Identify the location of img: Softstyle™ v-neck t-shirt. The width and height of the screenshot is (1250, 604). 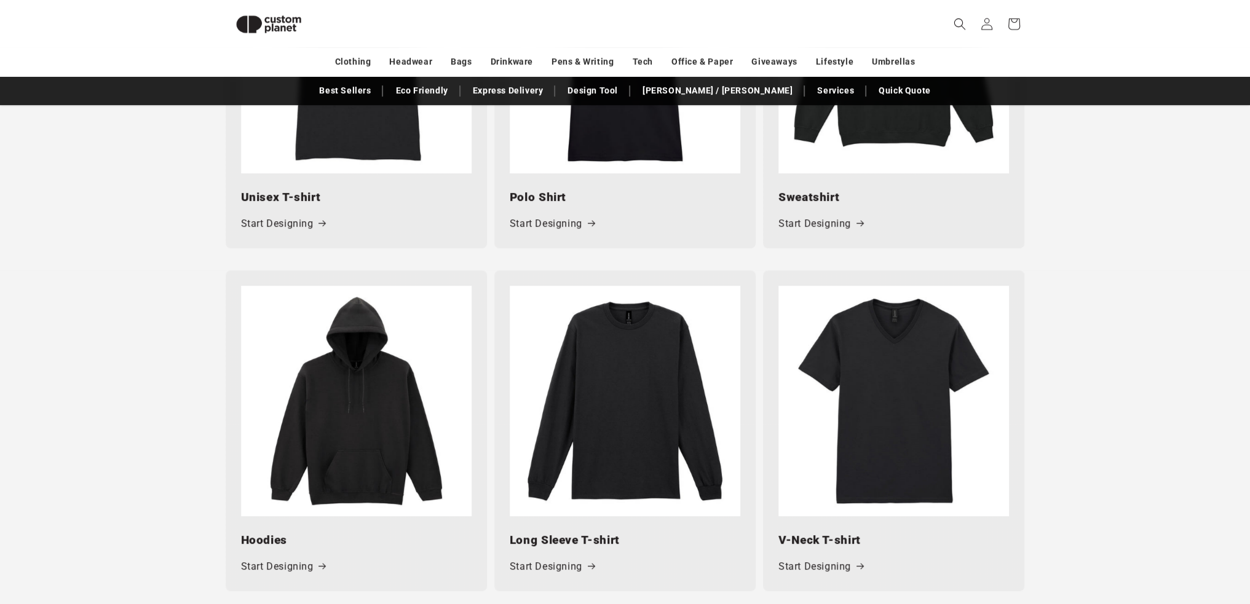
(893, 401).